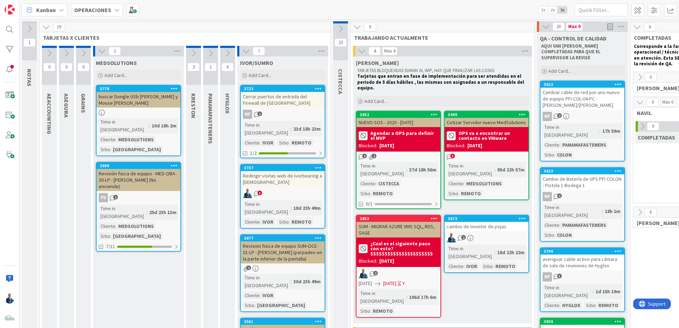 This screenshot has height=328, width=679. Describe the element at coordinates (138, 198) in the screenshot. I see `div: FV` at that location.